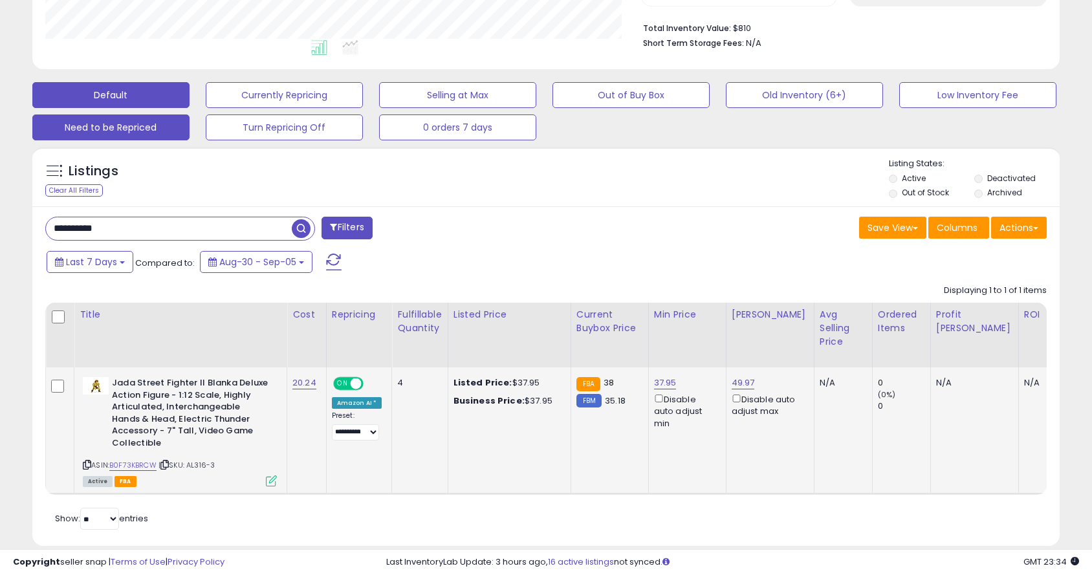 The image size is (1092, 575). What do you see at coordinates (111, 127) in the screenshot?
I see `button: Need to be Repriced` at bounding box center [111, 127].